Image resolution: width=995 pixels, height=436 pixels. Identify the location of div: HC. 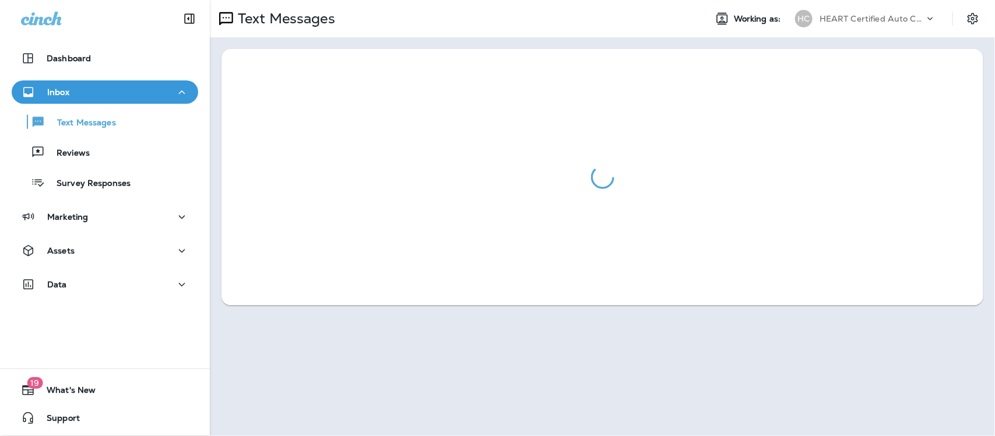
(804, 19).